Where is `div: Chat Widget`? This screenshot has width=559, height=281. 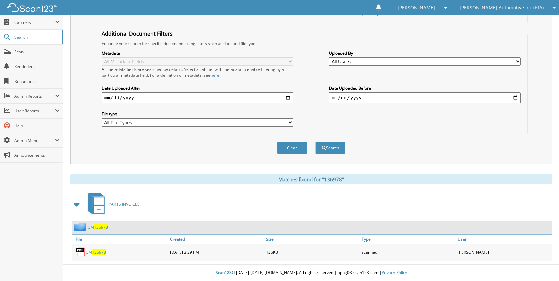 div: Chat Widget is located at coordinates (543, 265).